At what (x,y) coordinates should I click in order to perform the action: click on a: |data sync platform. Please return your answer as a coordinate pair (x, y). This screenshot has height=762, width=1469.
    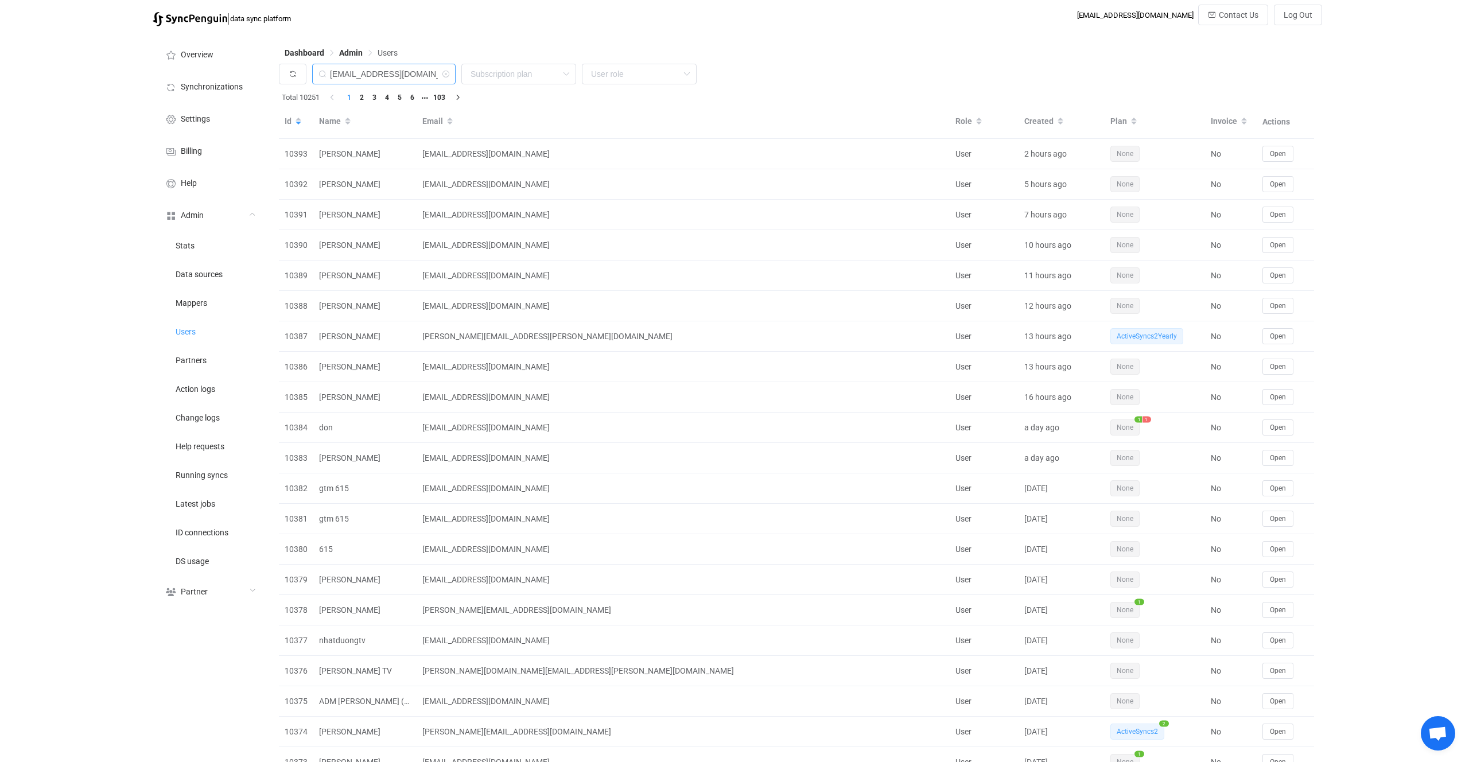
    Looking at the image, I should click on (221, 18).